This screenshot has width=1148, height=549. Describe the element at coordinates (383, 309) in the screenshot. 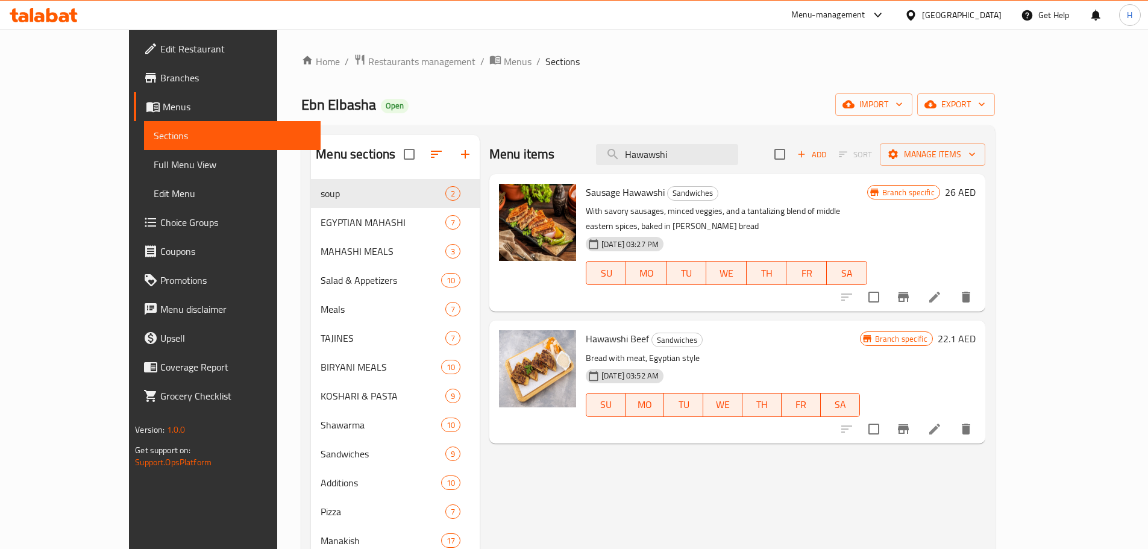

I see `span: Meals` at that location.